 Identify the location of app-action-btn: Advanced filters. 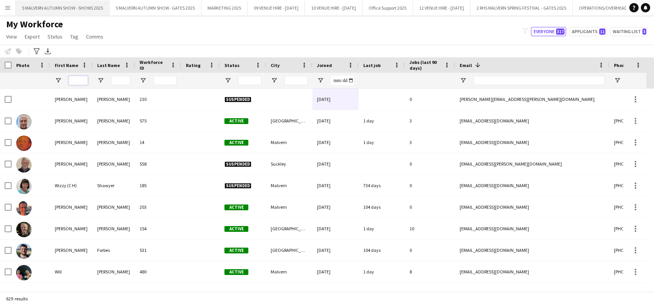
(37, 51).